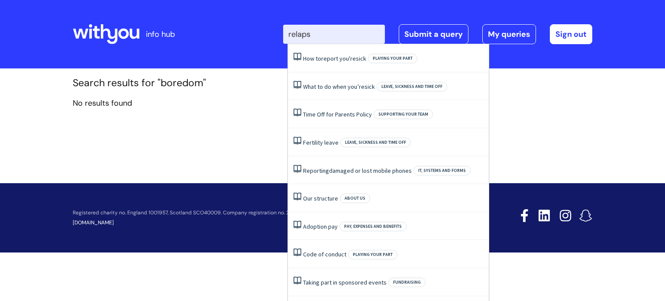 This screenshot has height=301, width=665. What do you see at coordinates (403, 114) in the screenshot?
I see `span: Supporting your team` at bounding box center [403, 114].